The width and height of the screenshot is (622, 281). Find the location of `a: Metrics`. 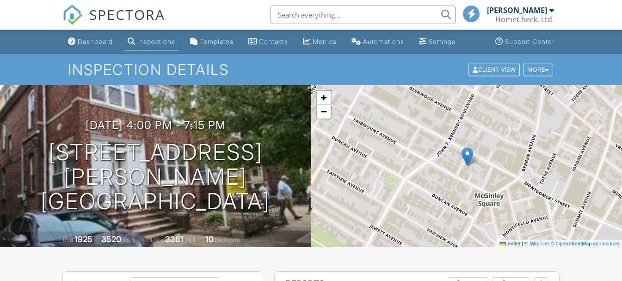

a: Metrics is located at coordinates (319, 42).